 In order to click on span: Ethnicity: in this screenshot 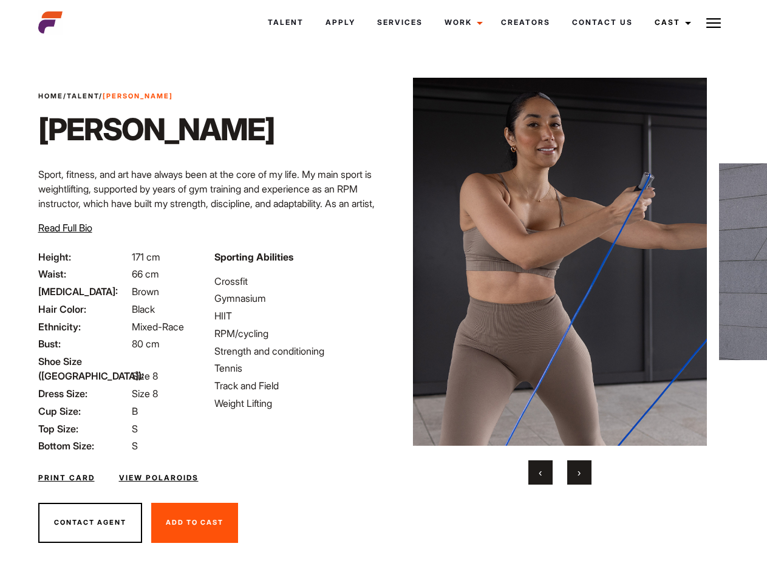, I will do `click(84, 327)`.